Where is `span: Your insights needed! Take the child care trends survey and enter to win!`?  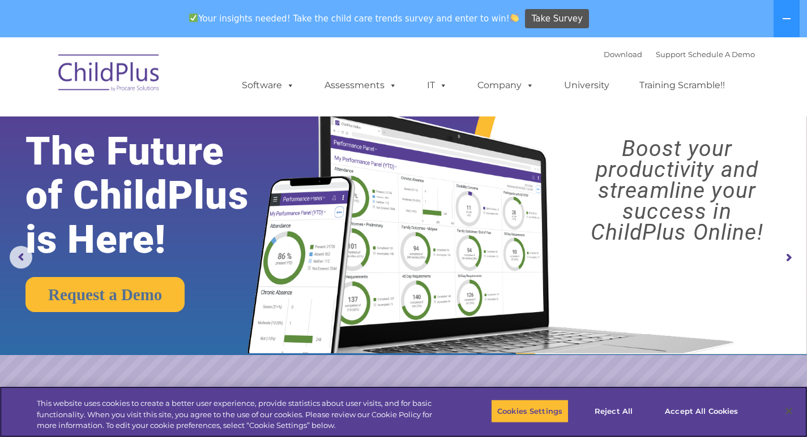 span: Your insights needed! Take the child care trends survey and enter to win! is located at coordinates (354, 18).